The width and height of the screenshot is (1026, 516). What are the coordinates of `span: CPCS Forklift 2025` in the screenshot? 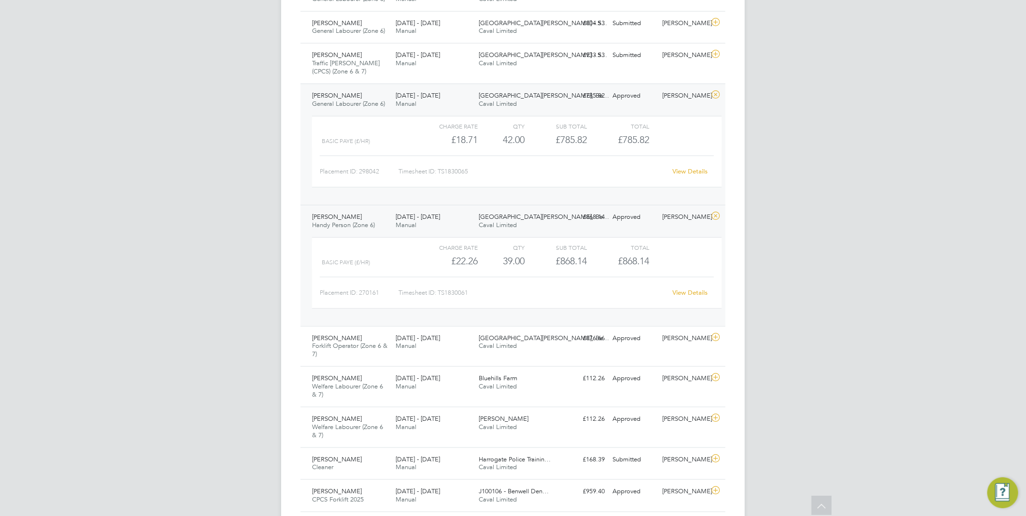 It's located at (338, 499).